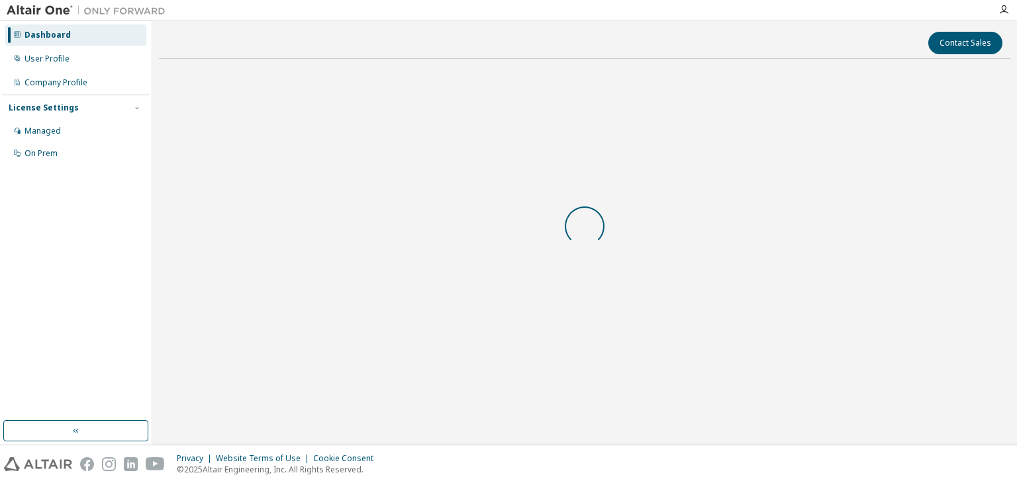  I want to click on div: Website Terms of Use, so click(264, 459).